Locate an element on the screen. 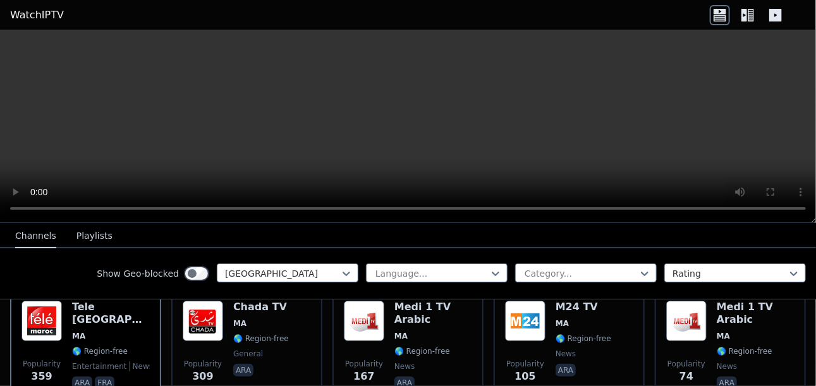 Image resolution: width=816 pixels, height=386 pixels. span: 105 is located at coordinates (525, 377).